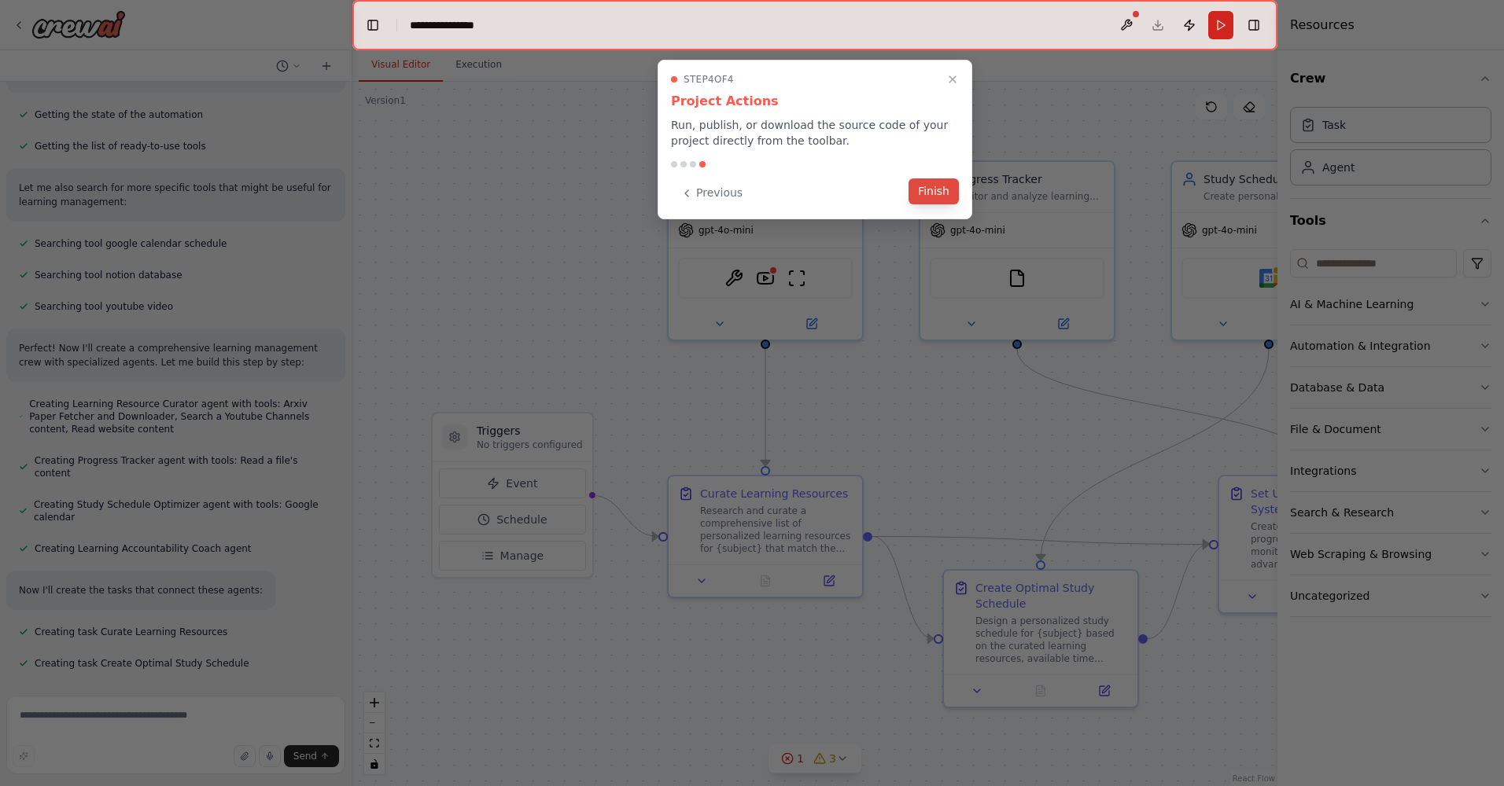 This screenshot has height=786, width=1504. I want to click on h3: Project Actions, so click(815, 101).